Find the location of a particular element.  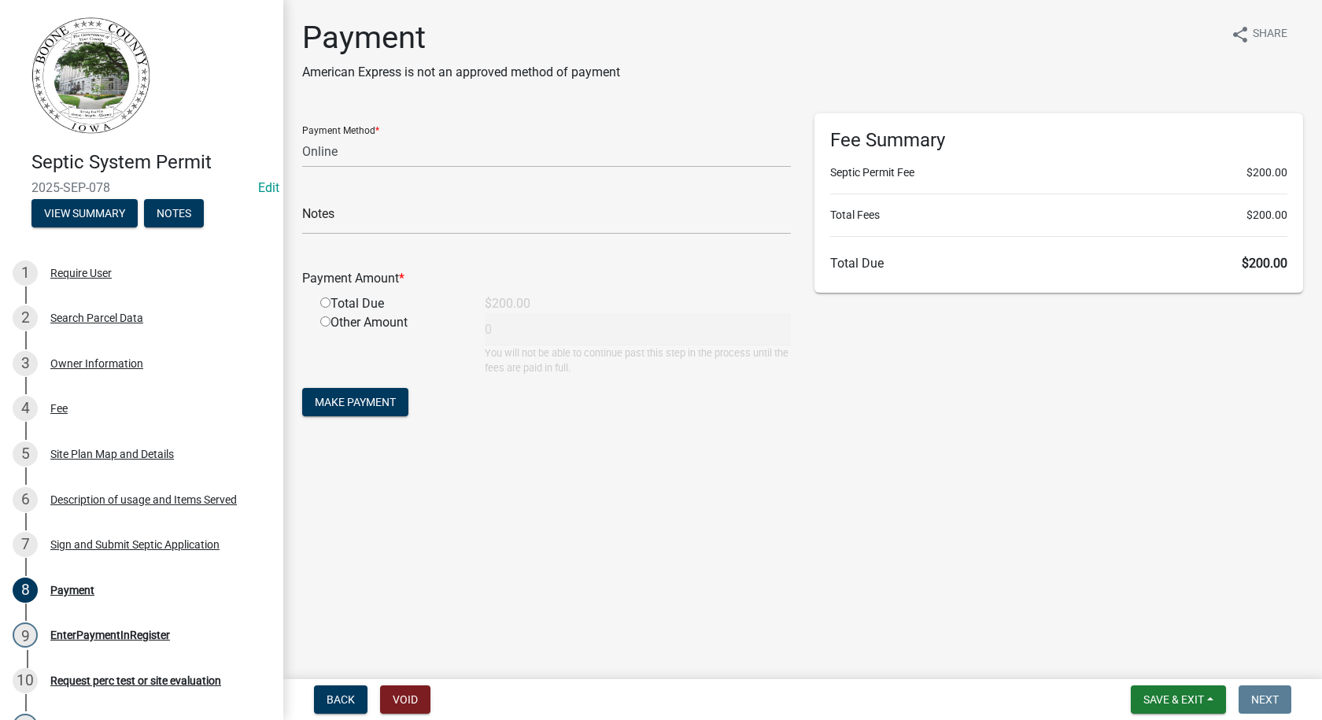

button: Next is located at coordinates (1264, 700).